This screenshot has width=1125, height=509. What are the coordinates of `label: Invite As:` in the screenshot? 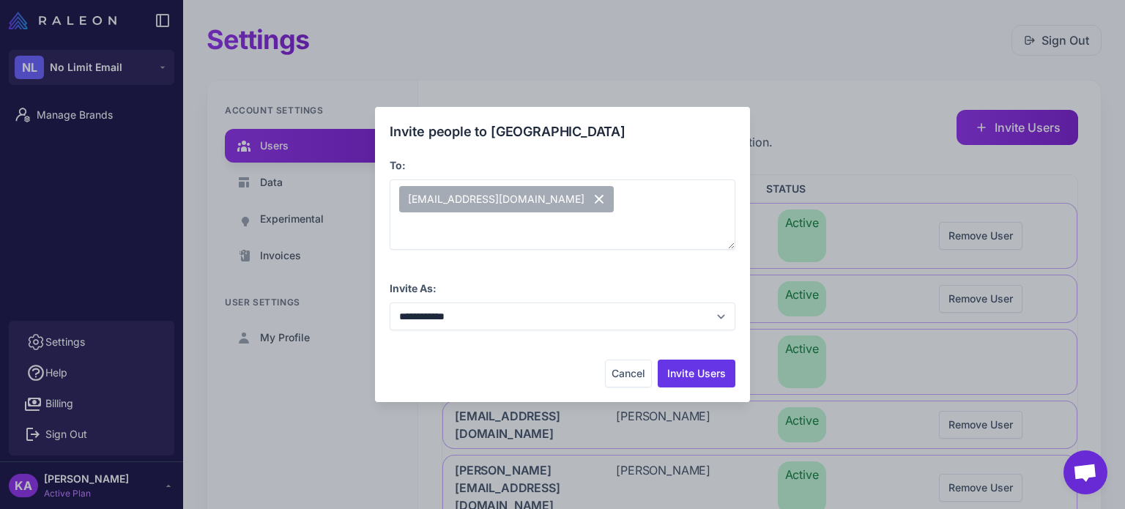 It's located at (413, 288).